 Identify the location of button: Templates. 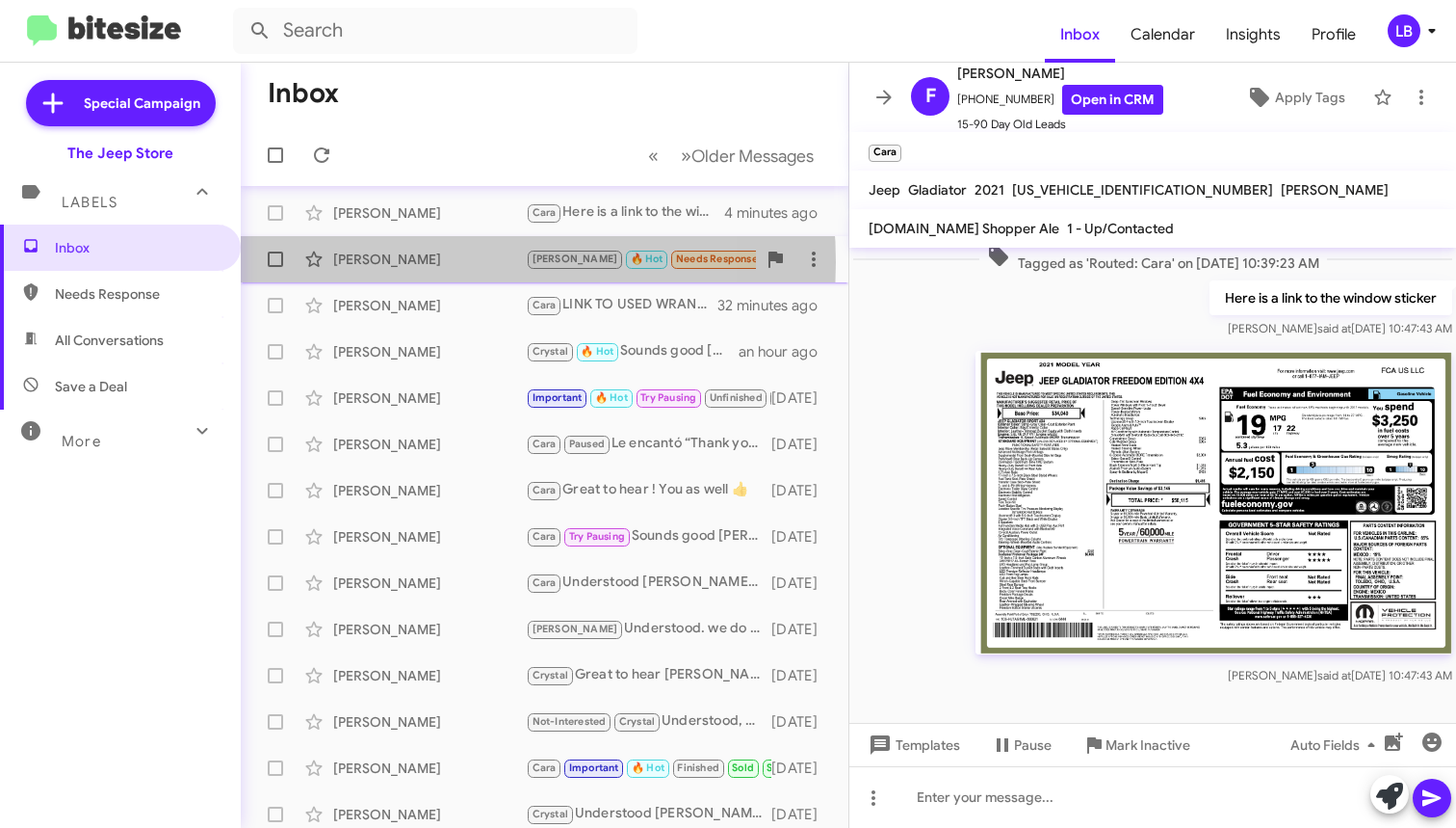
(912, 745).